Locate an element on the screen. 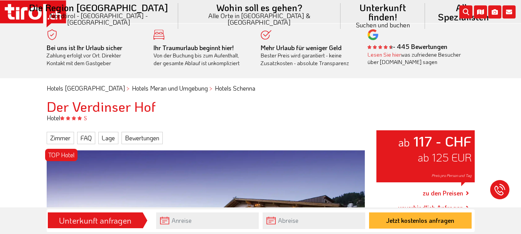 Image resolution: width=521 pixels, height=234 pixels. b: Bei uns ist Ihr Urlaub sicher is located at coordinates (84, 47).